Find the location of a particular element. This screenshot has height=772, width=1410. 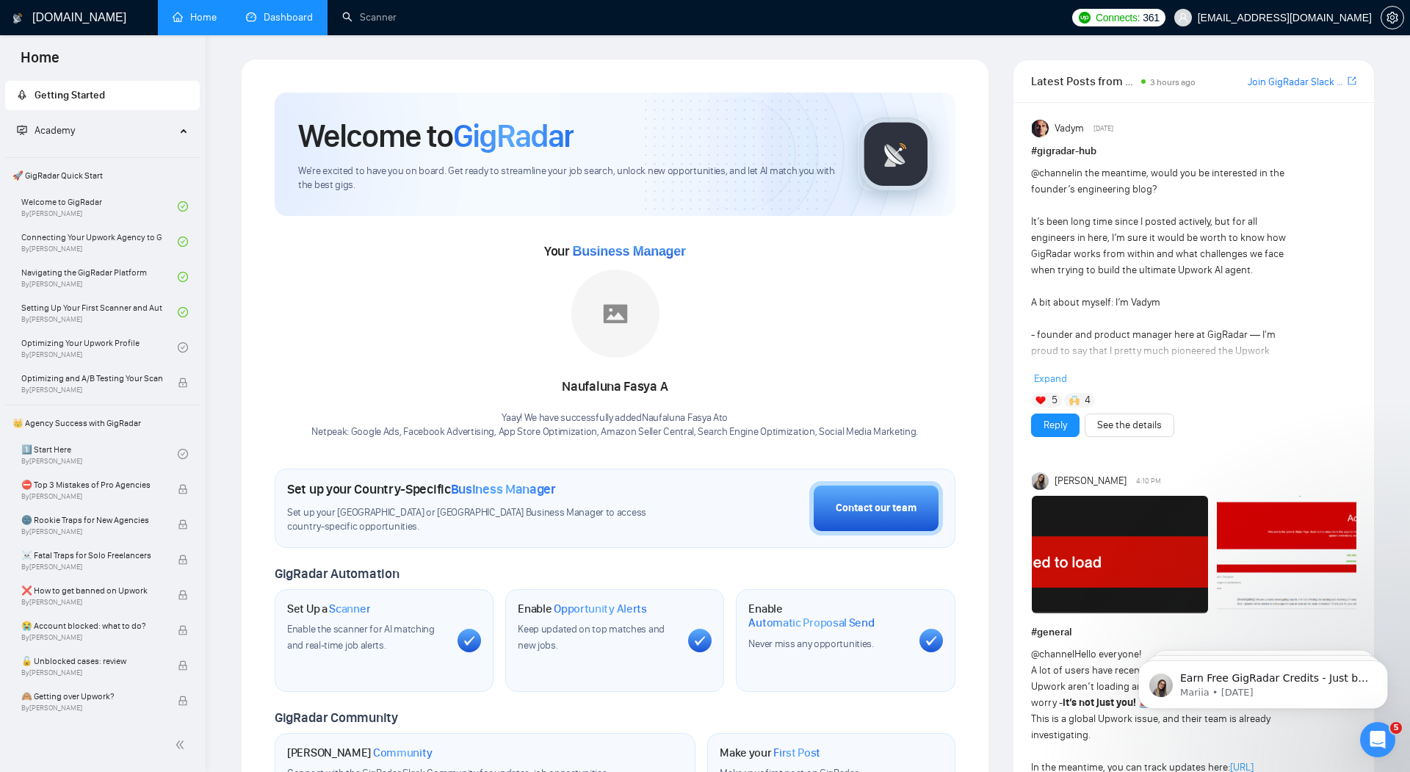

span: Keep updated on top matches and new jobs. is located at coordinates (591, 637).